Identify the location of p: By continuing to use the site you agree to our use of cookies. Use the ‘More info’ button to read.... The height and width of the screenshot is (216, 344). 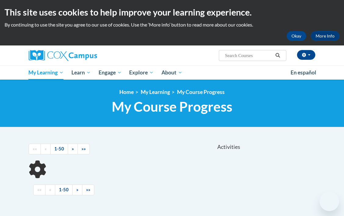
(172, 25).